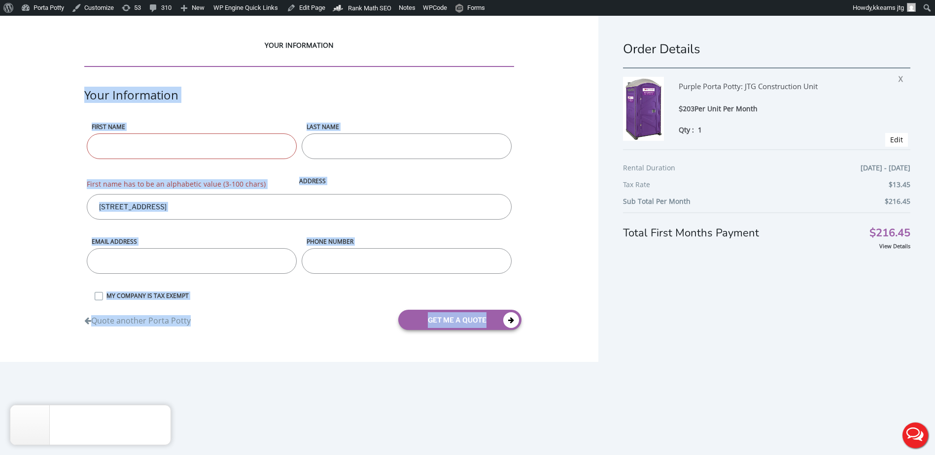 This screenshot has width=935, height=455. What do you see at coordinates (766, 171) in the screenshot?
I see `div: Rental Duration` at bounding box center [766, 171].